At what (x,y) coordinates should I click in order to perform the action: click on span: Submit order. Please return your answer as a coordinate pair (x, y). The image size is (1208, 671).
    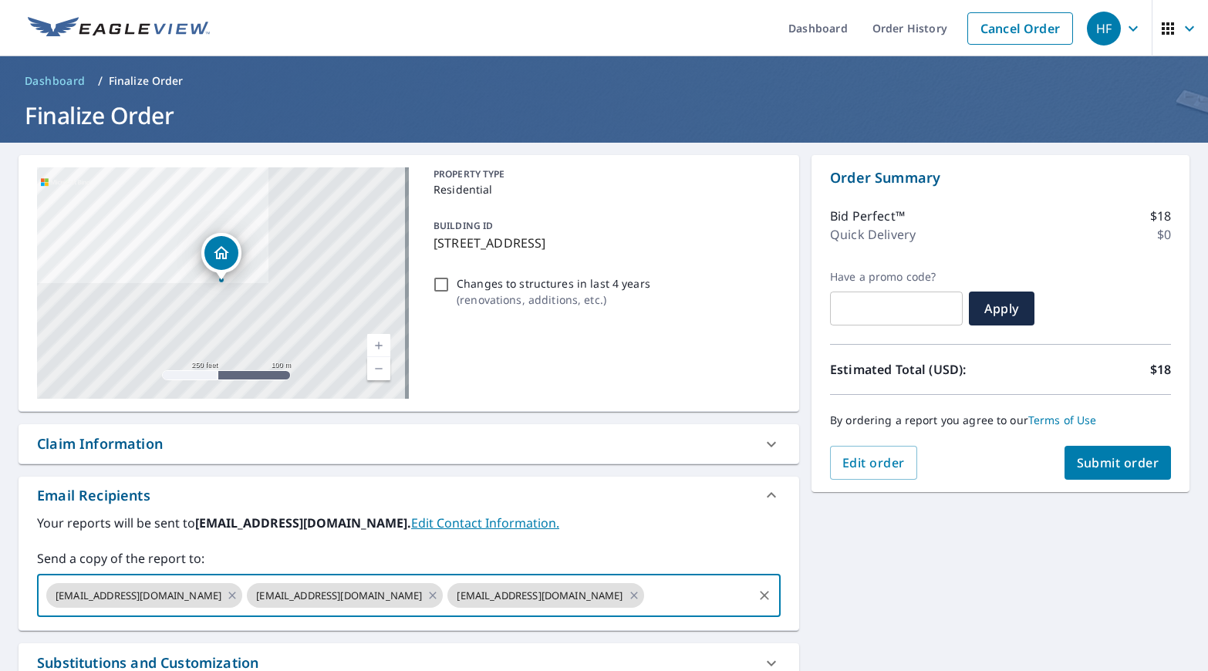
    Looking at the image, I should click on (1117, 463).